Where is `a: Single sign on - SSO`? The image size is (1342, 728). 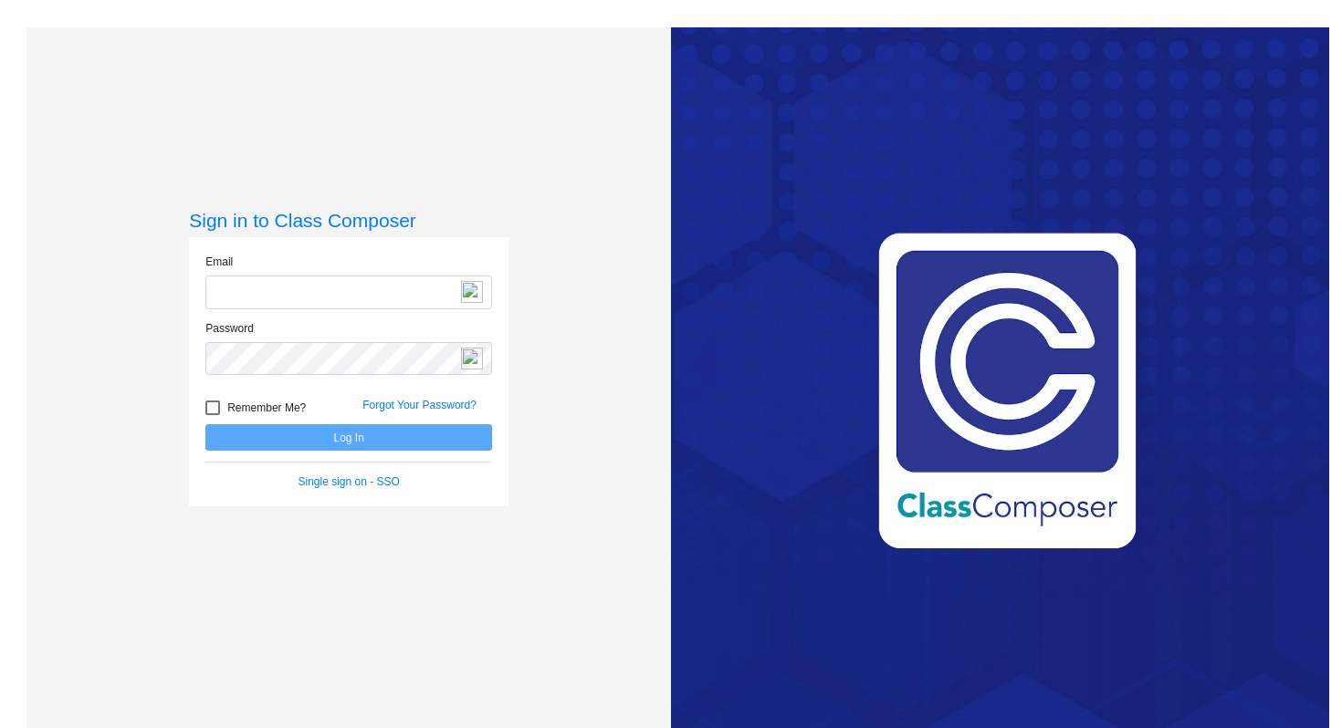 a: Single sign on - SSO is located at coordinates (349, 482).